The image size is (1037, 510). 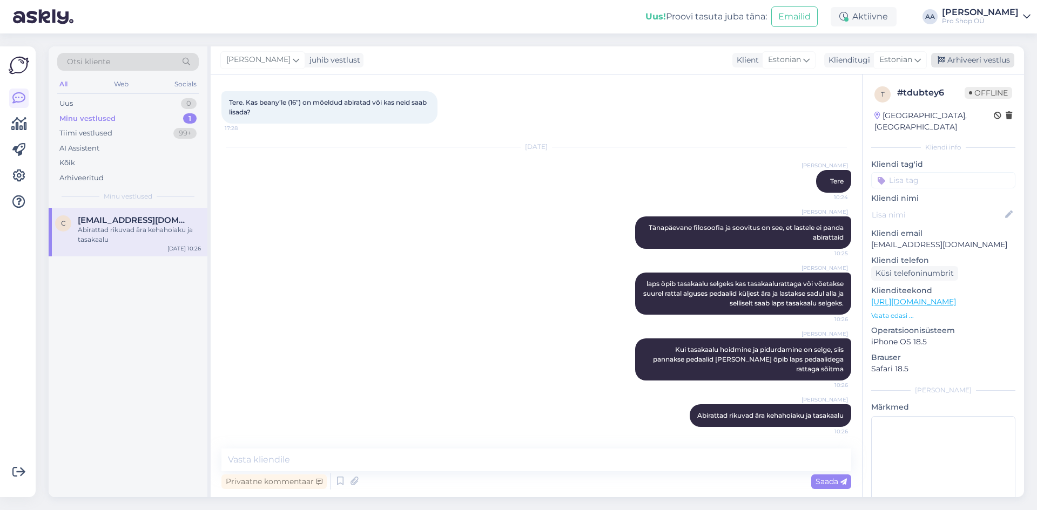 I want to click on div: Web, so click(x=121, y=84).